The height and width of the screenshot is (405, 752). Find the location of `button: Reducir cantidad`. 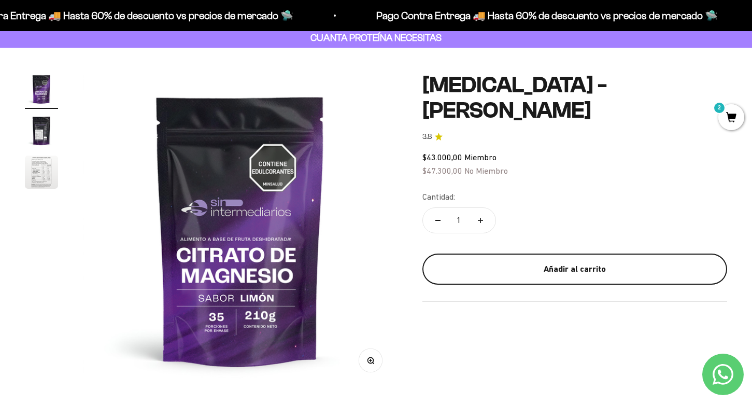

button: Reducir cantidad is located at coordinates (438, 220).